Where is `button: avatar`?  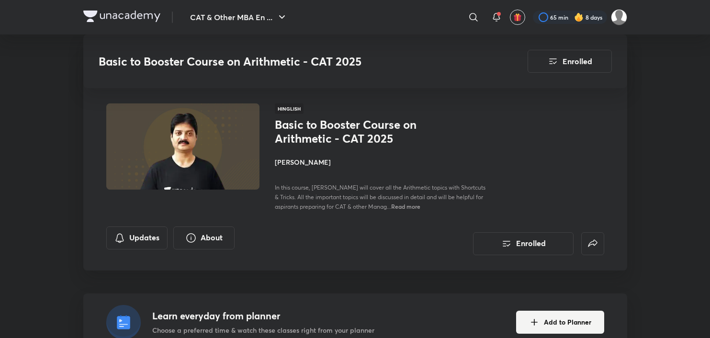 button: avatar is located at coordinates (517, 17).